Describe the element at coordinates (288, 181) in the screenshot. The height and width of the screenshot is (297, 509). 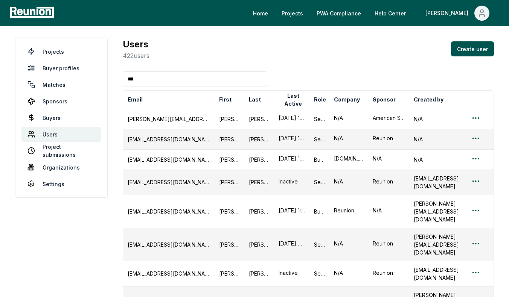
I see `button: Inactive` at that location.